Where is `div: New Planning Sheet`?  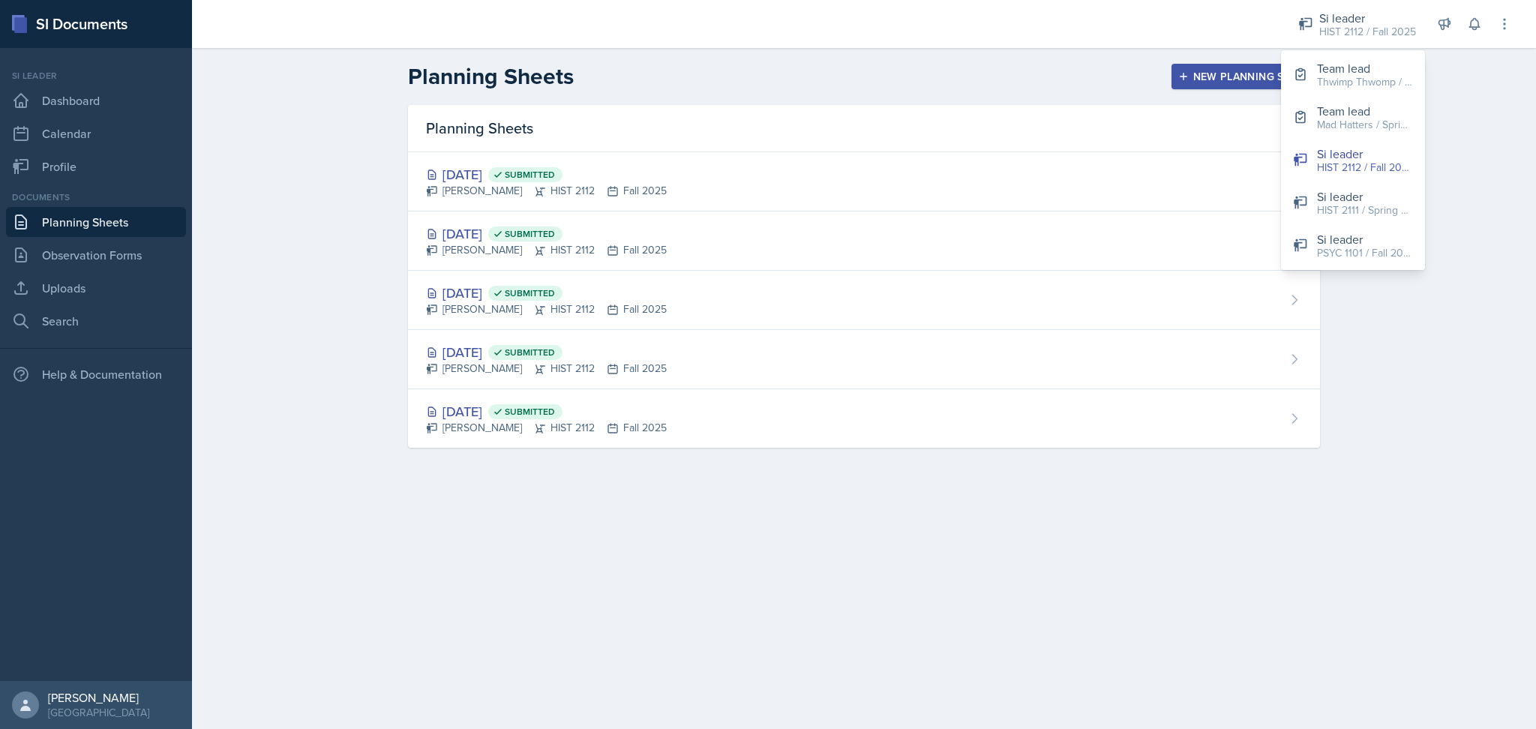
div: New Planning Sheet is located at coordinates (1246, 77).